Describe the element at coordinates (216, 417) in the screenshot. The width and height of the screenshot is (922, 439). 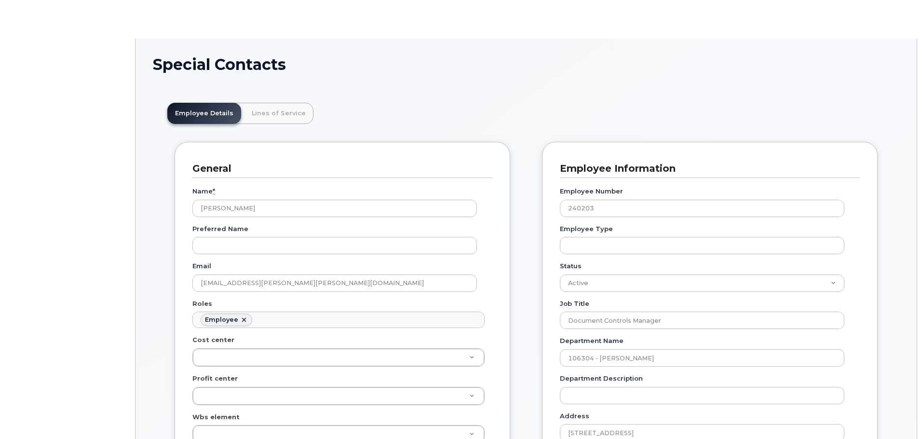
I see `label: Wbs element` at that location.